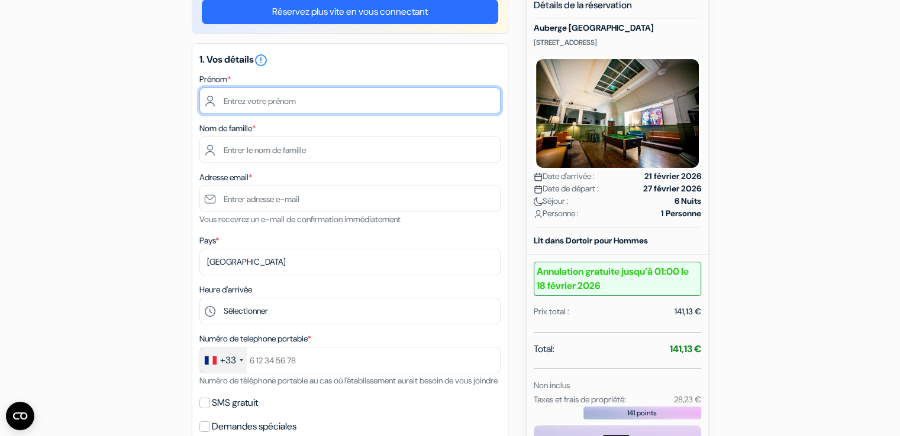 The image size is (900, 436). Describe the element at coordinates (551, 312) in the screenshot. I see `div: Prix total :` at that location.